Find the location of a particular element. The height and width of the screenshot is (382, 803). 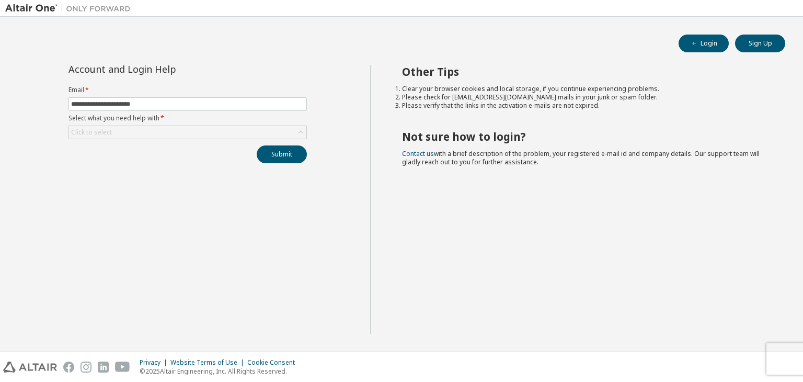

li: Clear your browser cookies and local storage, if you continue experiencing problems. is located at coordinates (585, 89).